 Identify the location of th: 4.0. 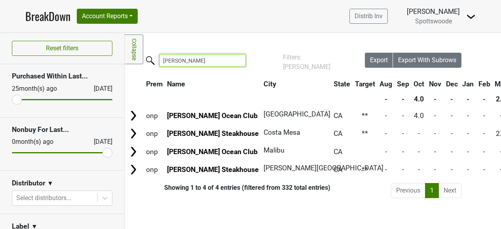
(419, 99).